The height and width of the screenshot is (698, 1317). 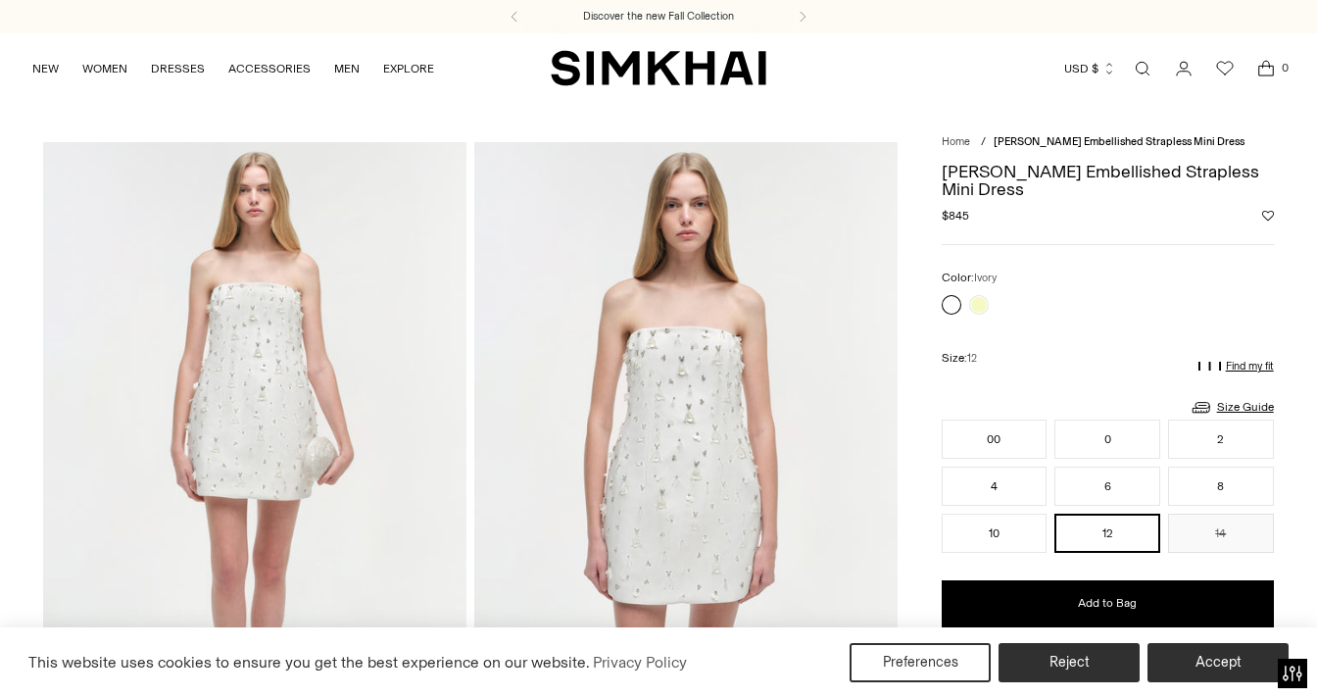 What do you see at coordinates (1143, 69) in the screenshot?
I see `a: Open search modal` at bounding box center [1143, 69].